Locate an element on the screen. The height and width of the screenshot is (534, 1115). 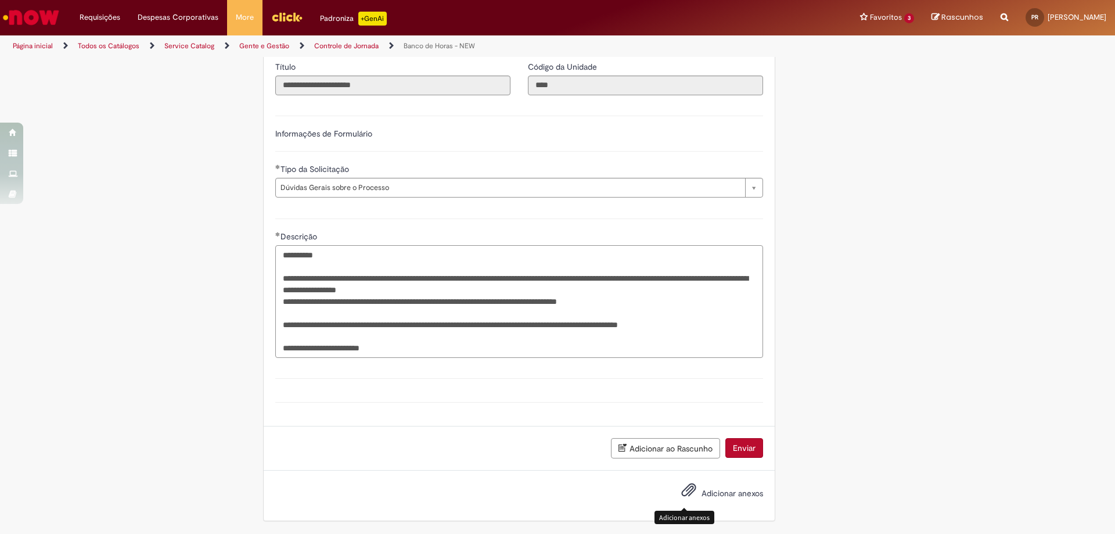
a: Página inicial is located at coordinates (33, 46).